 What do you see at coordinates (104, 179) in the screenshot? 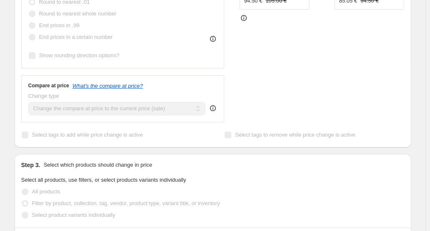
I see `span: Select all products, use filters, or select products variants individually` at bounding box center [104, 179].